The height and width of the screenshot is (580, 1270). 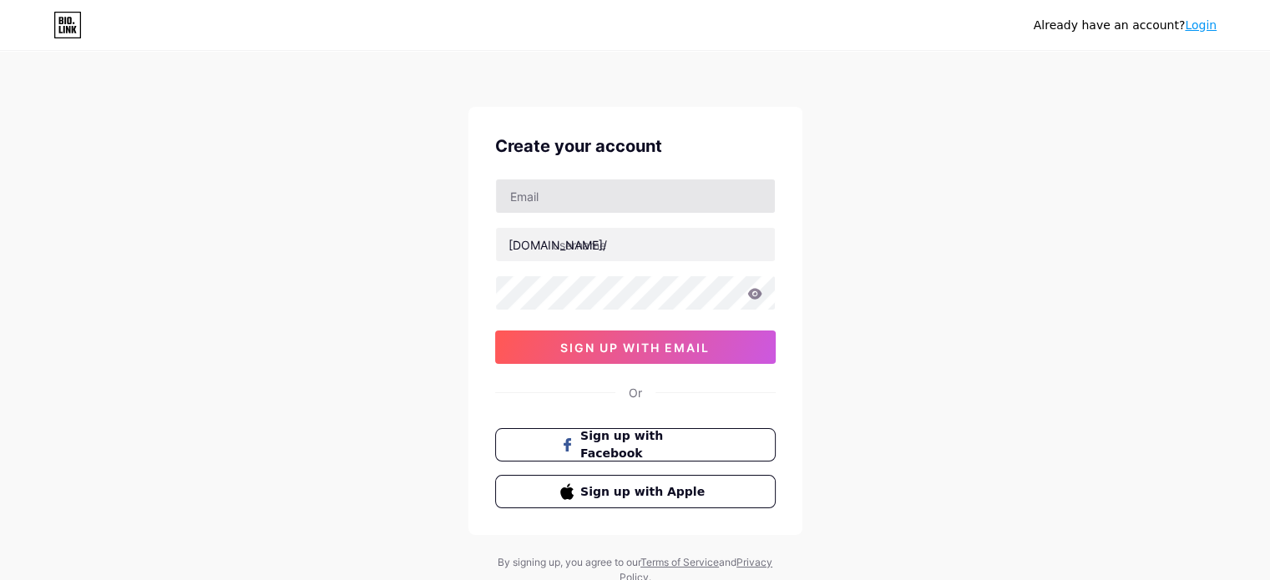 What do you see at coordinates (680, 562) in the screenshot?
I see `a: Terms of Service` at bounding box center [680, 562].